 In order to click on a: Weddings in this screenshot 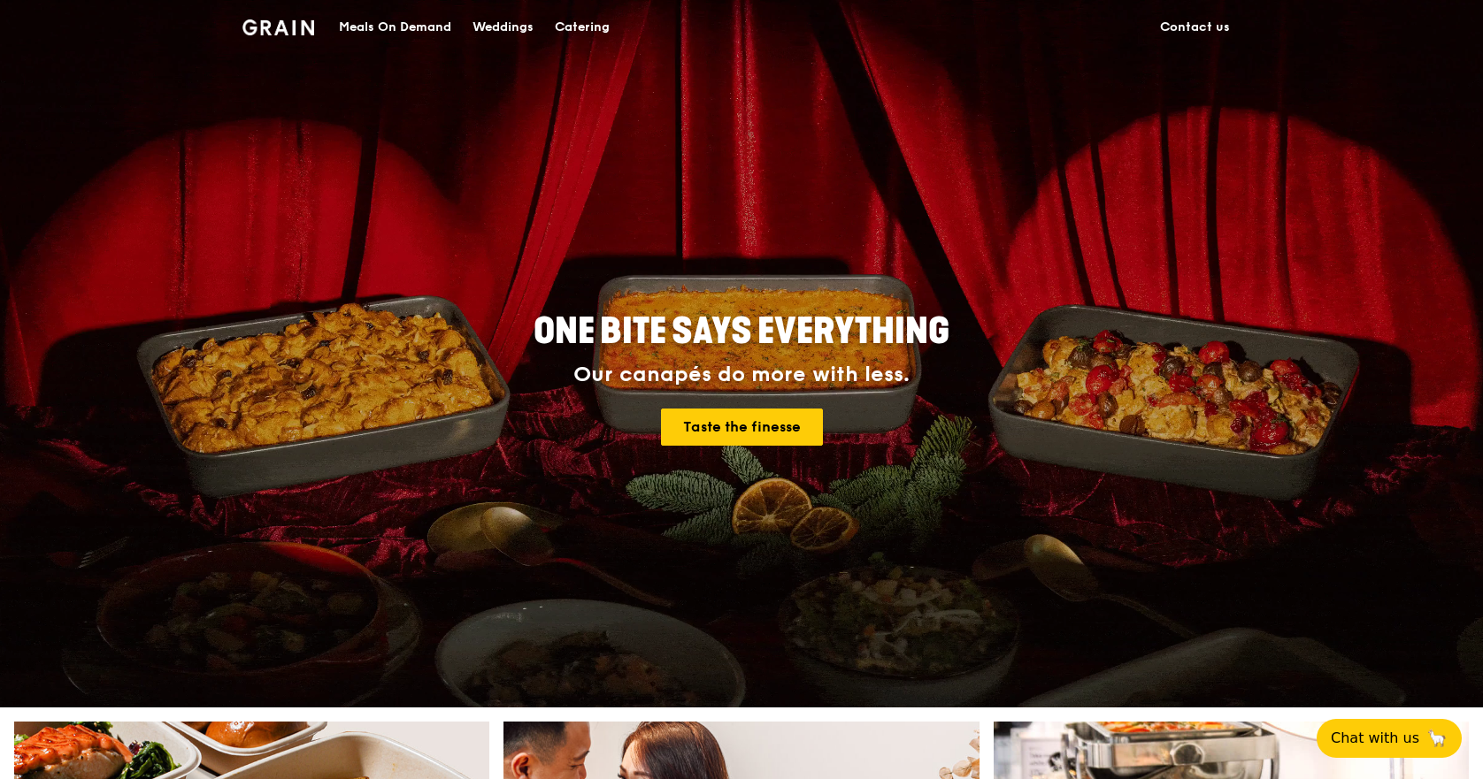, I will do `click(502, 27)`.